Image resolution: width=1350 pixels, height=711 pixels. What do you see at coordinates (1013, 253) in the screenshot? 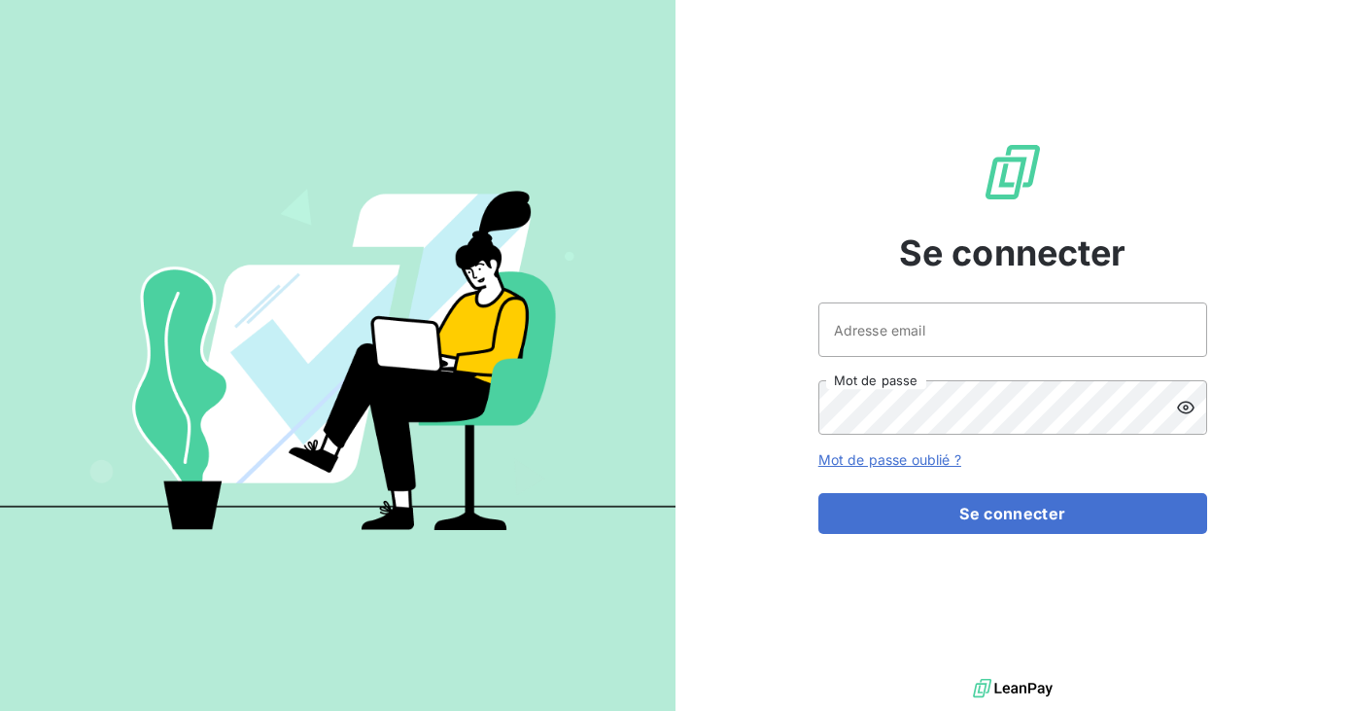
I see `span: Se connecter` at bounding box center [1013, 253].